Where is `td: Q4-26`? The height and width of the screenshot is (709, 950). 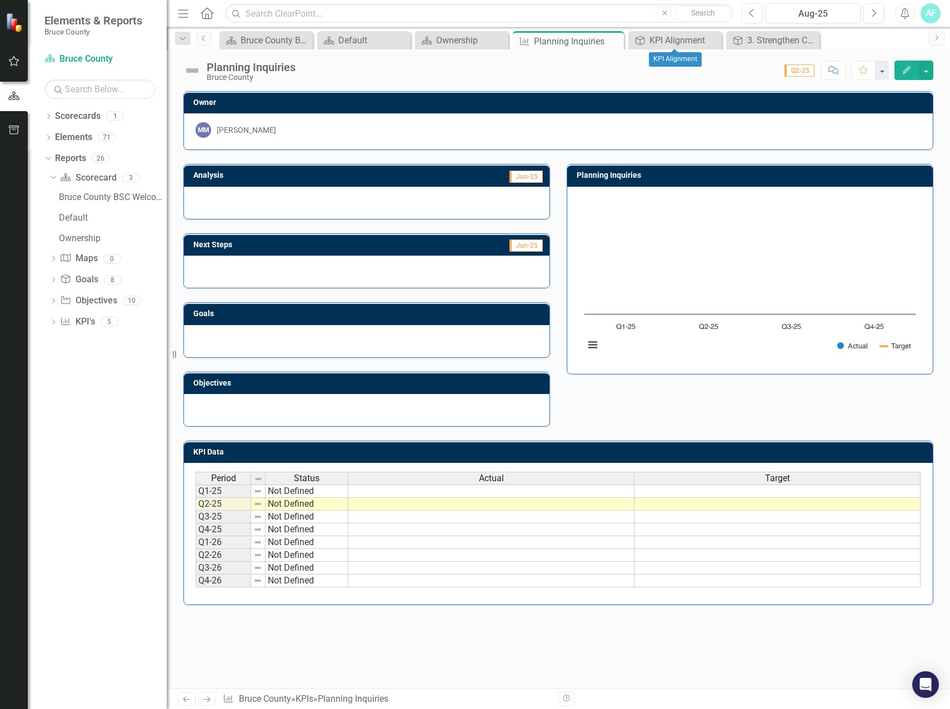 td: Q4-26 is located at coordinates (223, 581).